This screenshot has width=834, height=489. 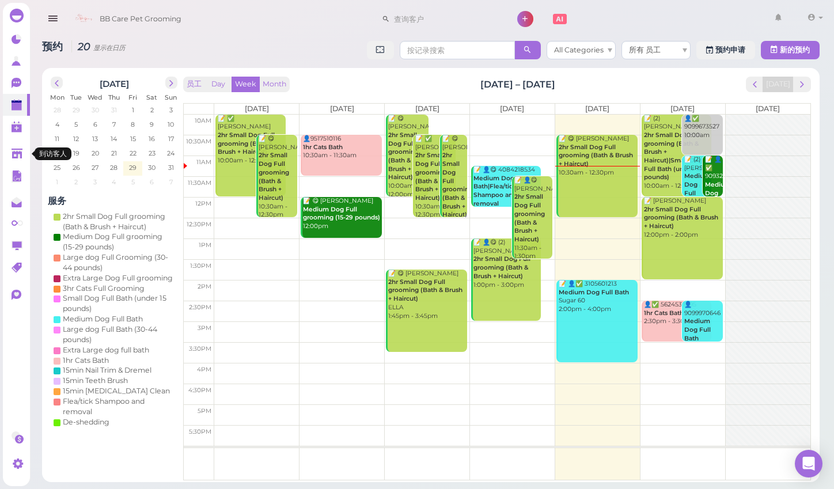 I want to click on span: 26, so click(x=76, y=168).